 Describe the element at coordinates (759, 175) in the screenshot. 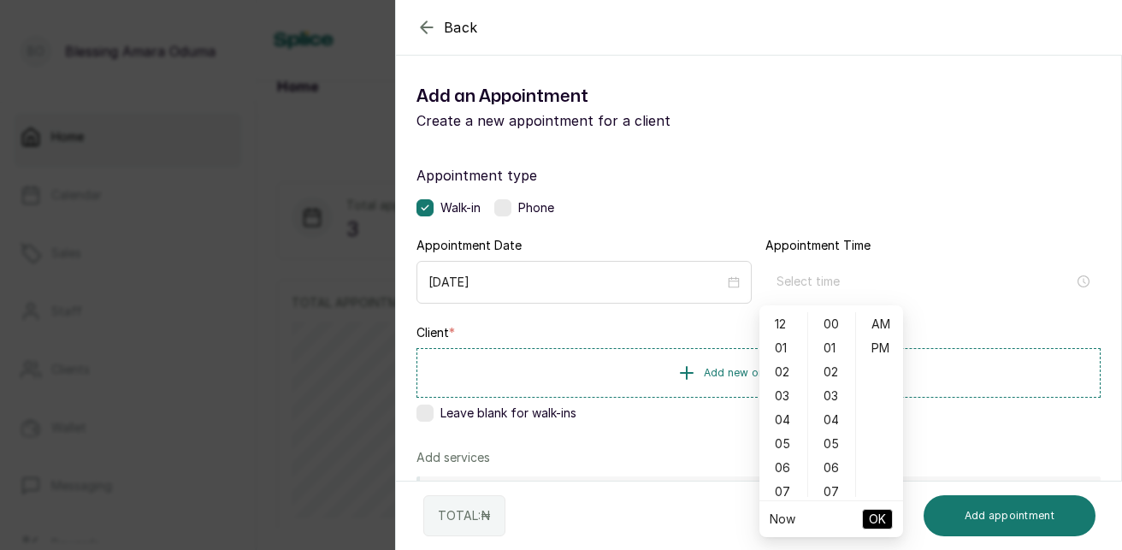

I see `label: Appointment type` at that location.